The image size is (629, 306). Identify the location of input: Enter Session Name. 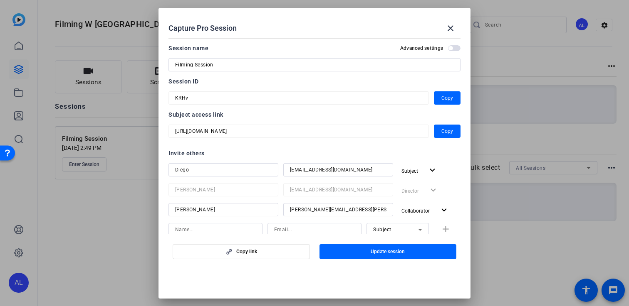
(314, 65).